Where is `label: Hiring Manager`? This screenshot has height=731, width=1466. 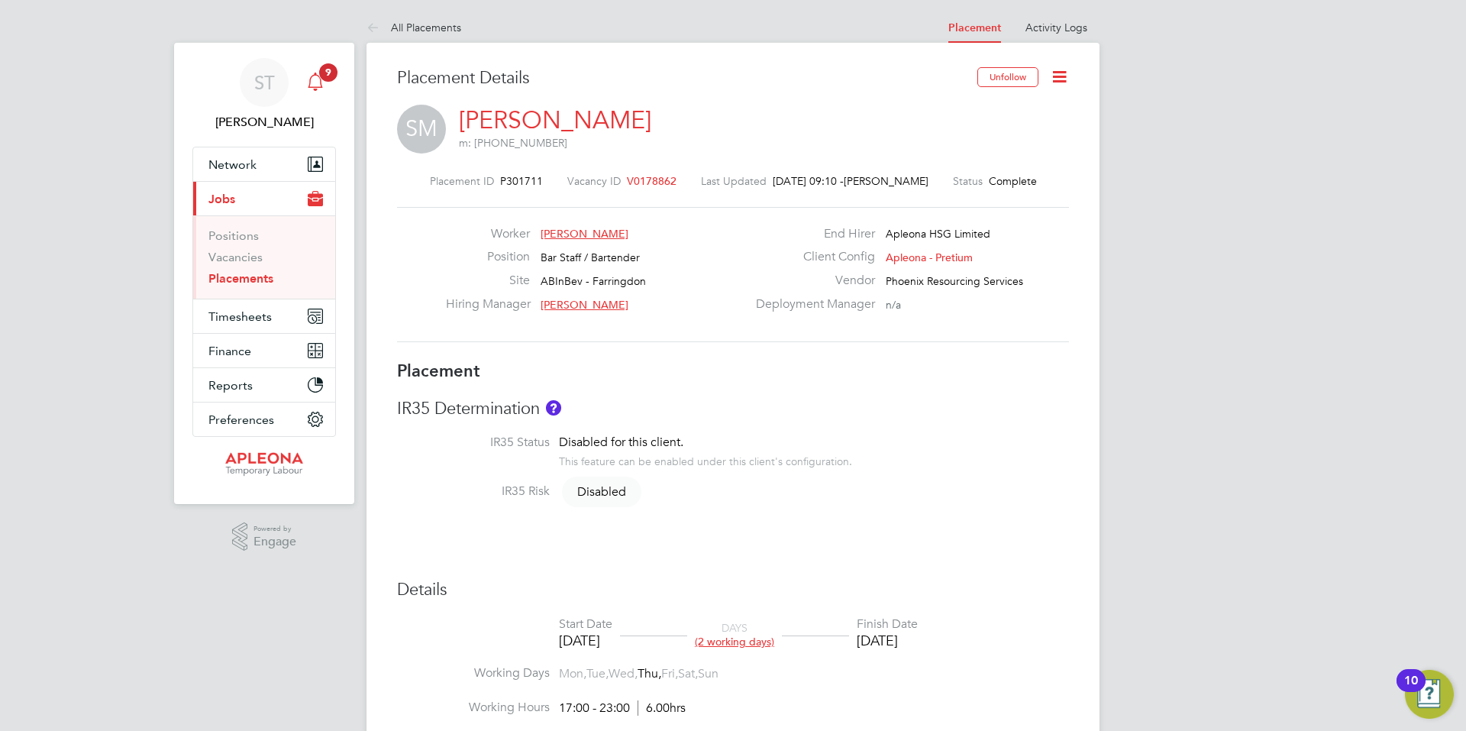
label: Hiring Manager is located at coordinates (488, 304).